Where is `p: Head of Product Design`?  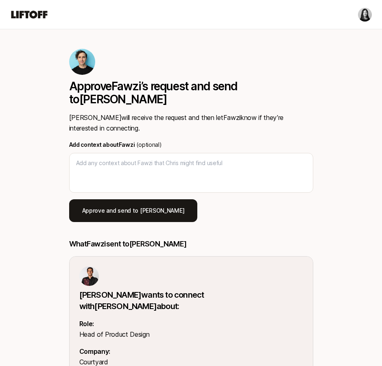
p: Head of Product Design is located at coordinates (191, 334).